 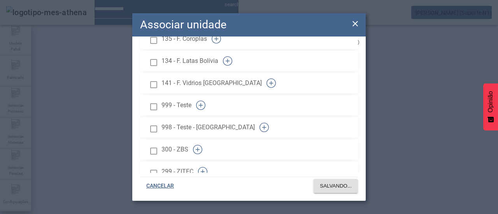 What do you see at coordinates (160, 186) in the screenshot?
I see `font: CANCELAR` at bounding box center [160, 186].